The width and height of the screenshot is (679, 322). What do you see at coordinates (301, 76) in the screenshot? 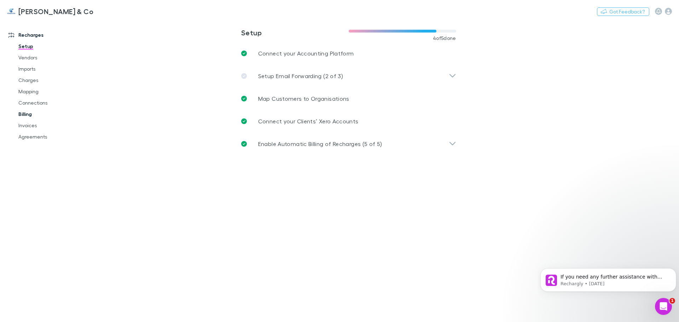
I see `p: Setup Email Forwarding (2 of 3)` at bounding box center [301, 76].